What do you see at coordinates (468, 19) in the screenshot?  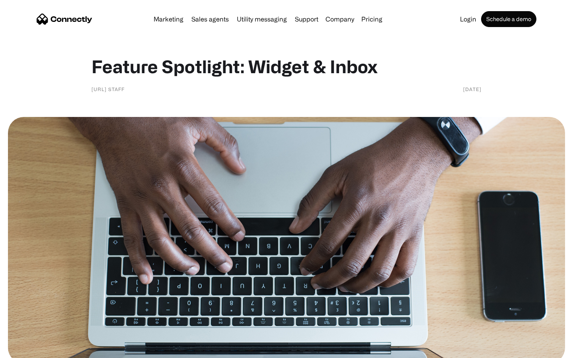 I see `a: Login` at bounding box center [468, 19].